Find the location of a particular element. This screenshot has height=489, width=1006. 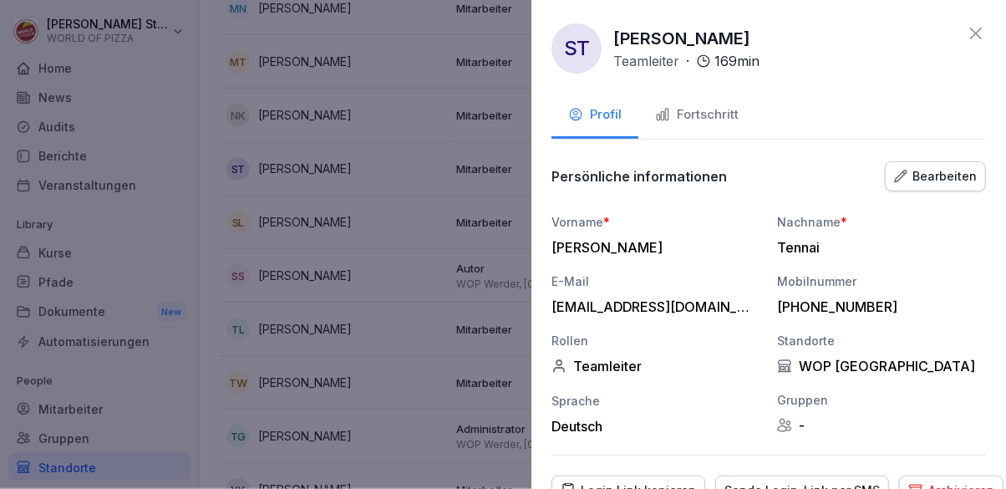

div: Fortschritt is located at coordinates (697, 114).